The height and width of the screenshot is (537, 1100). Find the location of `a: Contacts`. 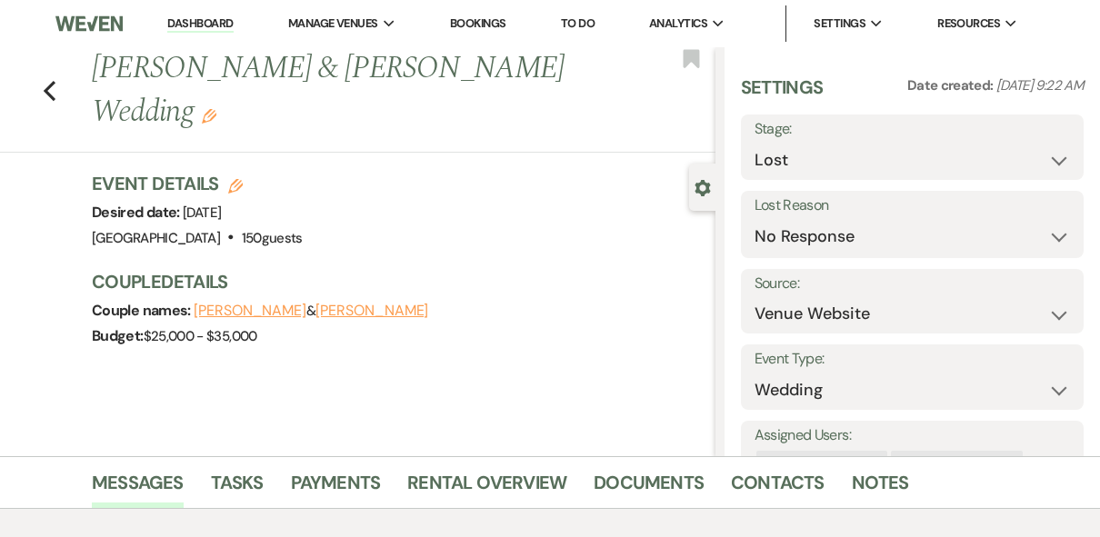

a: Contacts is located at coordinates (777, 488).